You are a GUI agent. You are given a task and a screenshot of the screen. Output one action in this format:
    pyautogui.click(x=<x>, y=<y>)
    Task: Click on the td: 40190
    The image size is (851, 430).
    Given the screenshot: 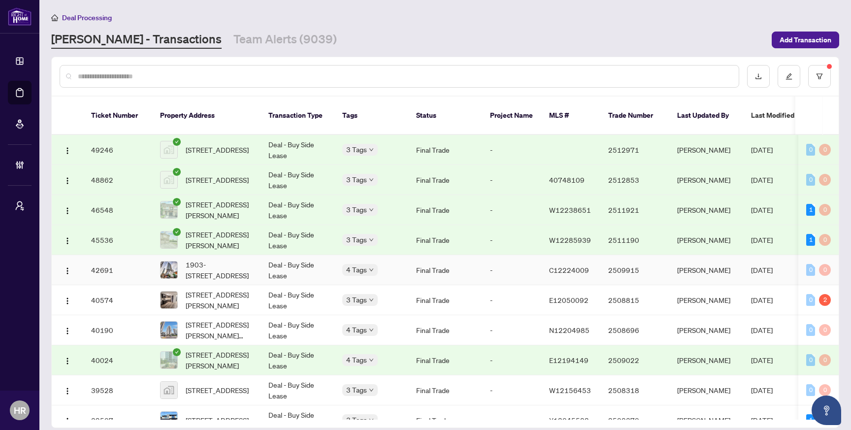 What is the action you would take?
    pyautogui.click(x=118, y=330)
    